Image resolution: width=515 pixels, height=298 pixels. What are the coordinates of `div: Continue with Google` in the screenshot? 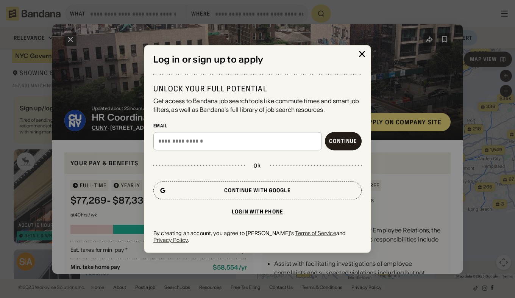 It's located at (257, 190).